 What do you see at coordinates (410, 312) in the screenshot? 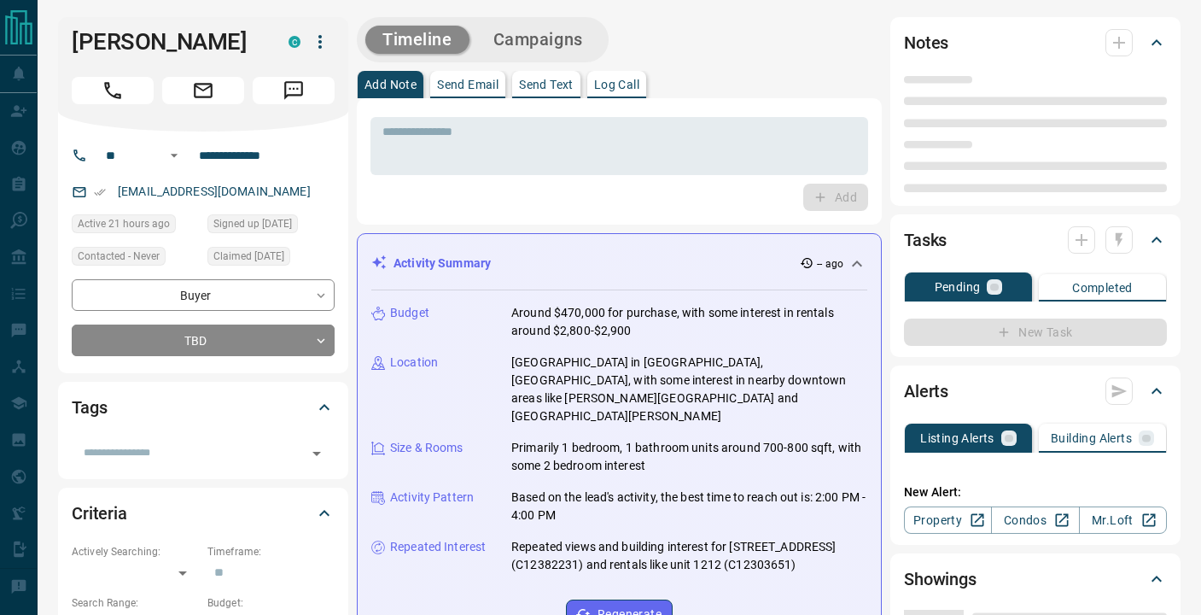
I see `p: Budget` at bounding box center [410, 312].